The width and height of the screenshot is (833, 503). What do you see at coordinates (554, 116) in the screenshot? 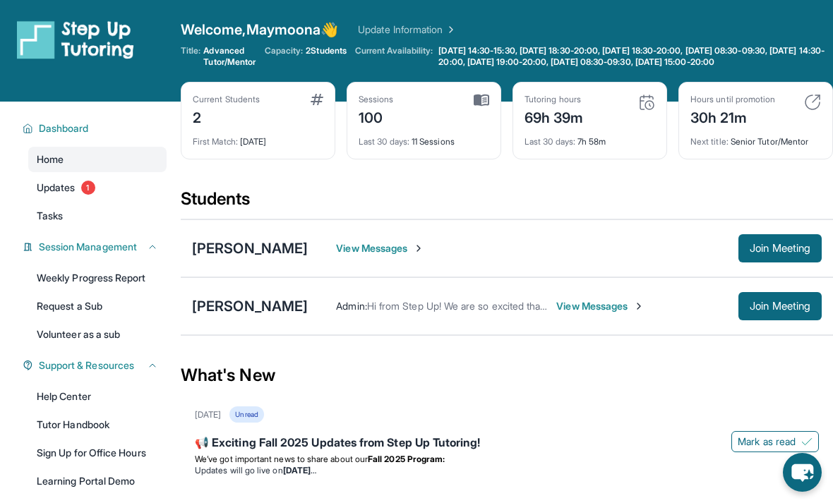
I see `div: 69h 39m` at bounding box center [554, 116].